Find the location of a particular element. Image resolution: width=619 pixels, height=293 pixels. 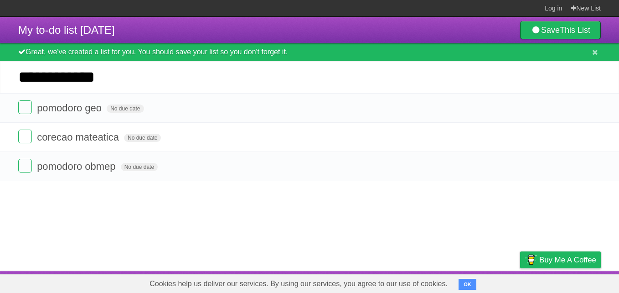

span: pomodoro obmep is located at coordinates (77, 166).